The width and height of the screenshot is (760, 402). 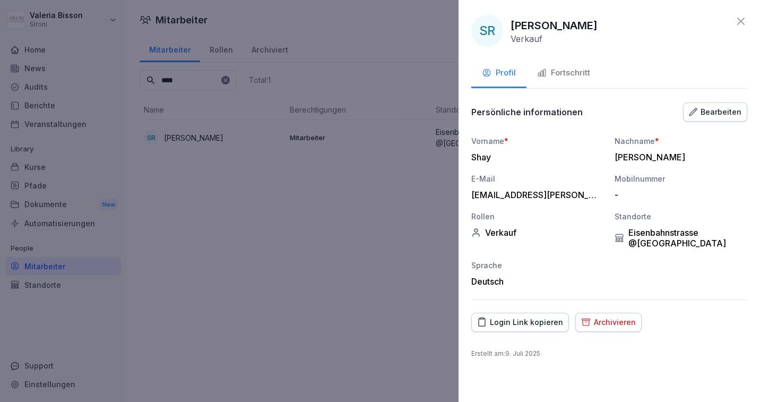 What do you see at coordinates (487, 31) in the screenshot?
I see `div: SR` at bounding box center [487, 31].